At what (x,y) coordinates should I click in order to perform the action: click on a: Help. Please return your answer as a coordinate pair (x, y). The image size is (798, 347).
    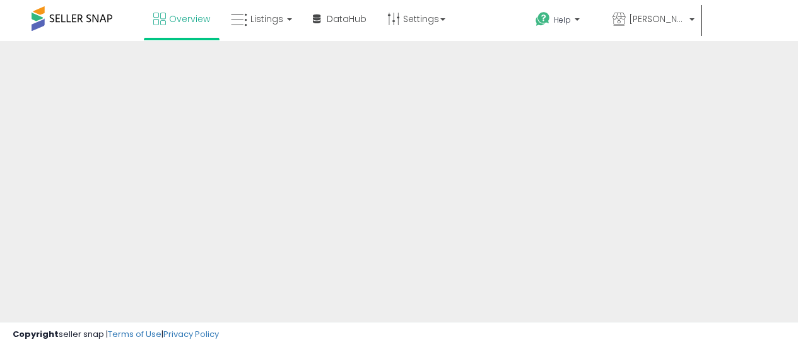
    Looking at the image, I should click on (563, 21).